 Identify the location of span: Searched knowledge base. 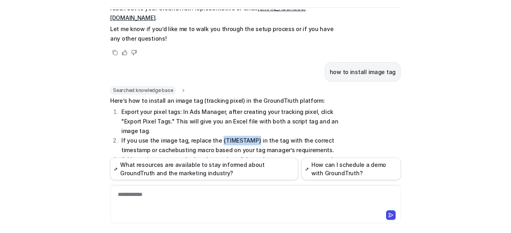
(143, 91).